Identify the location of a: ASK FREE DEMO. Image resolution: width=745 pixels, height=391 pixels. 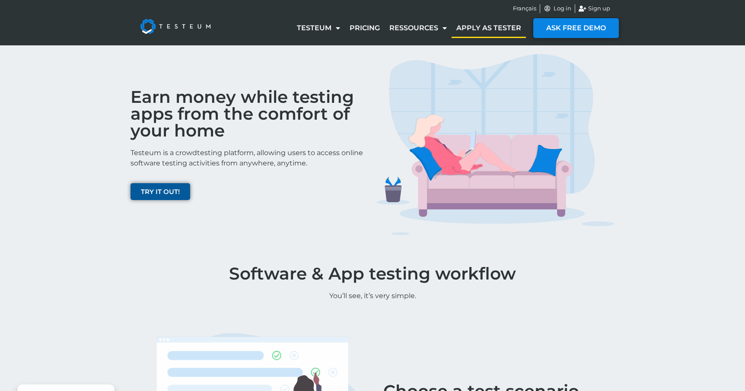
(576, 28).